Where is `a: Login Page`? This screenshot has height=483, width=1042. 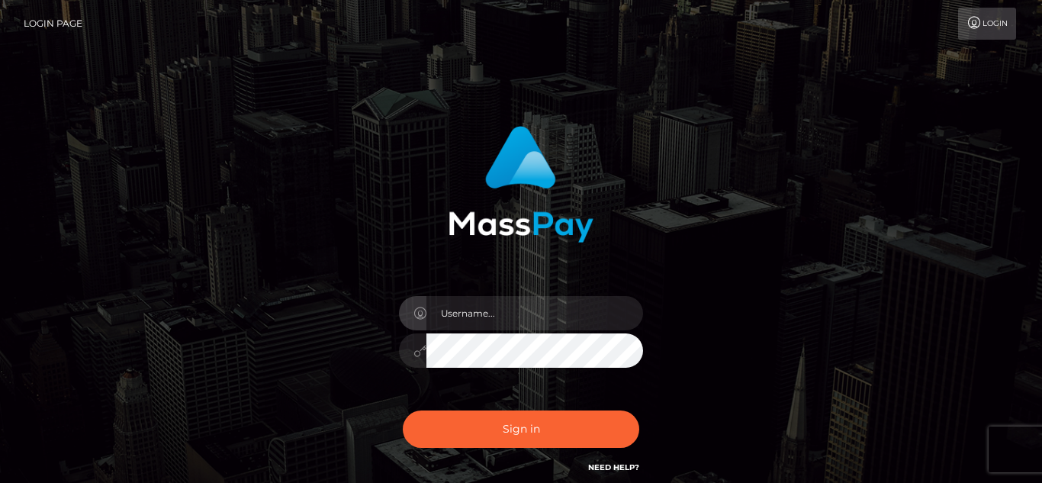 a: Login Page is located at coordinates (53, 24).